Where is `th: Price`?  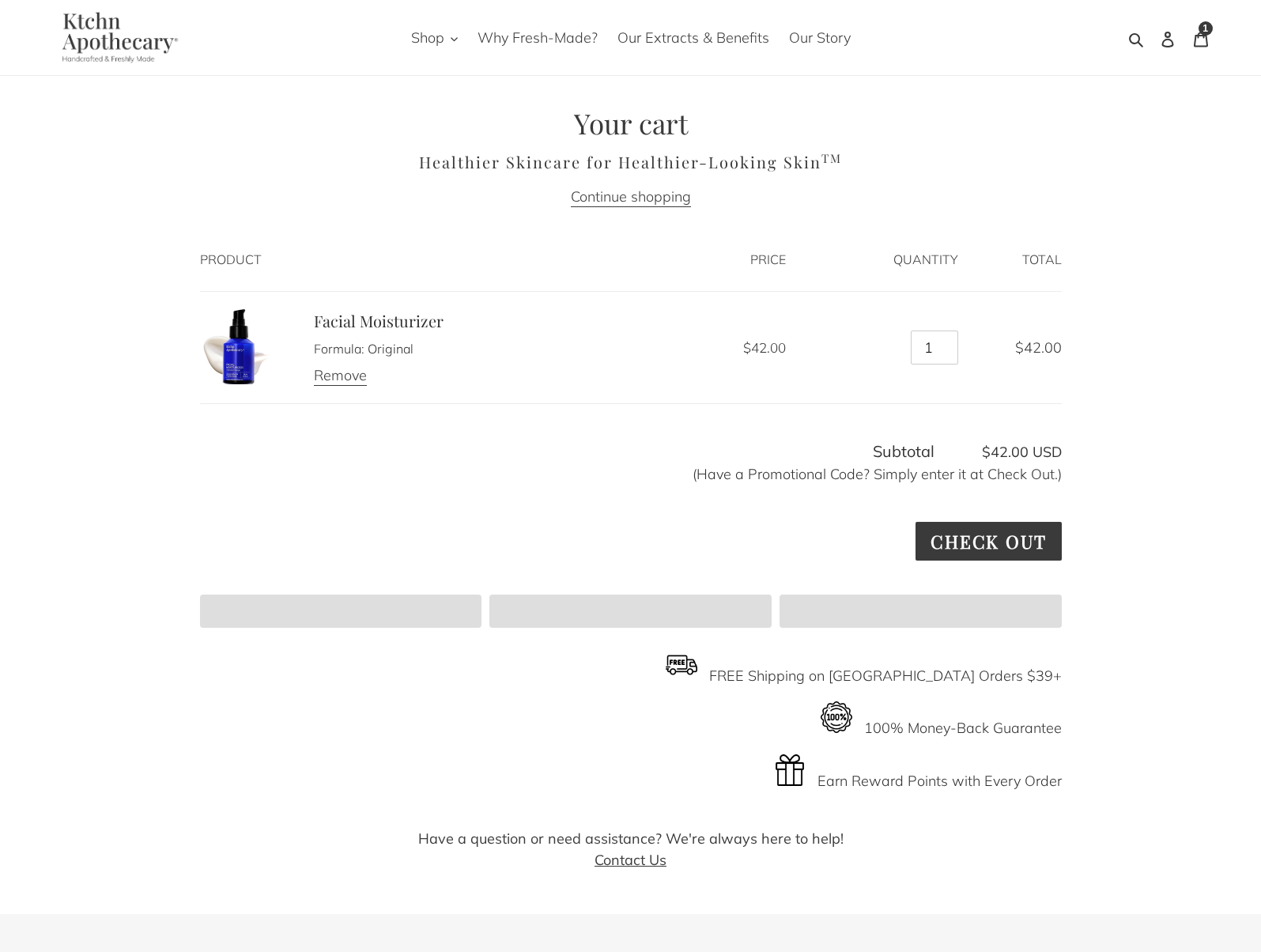 th: Price is located at coordinates (695, 260).